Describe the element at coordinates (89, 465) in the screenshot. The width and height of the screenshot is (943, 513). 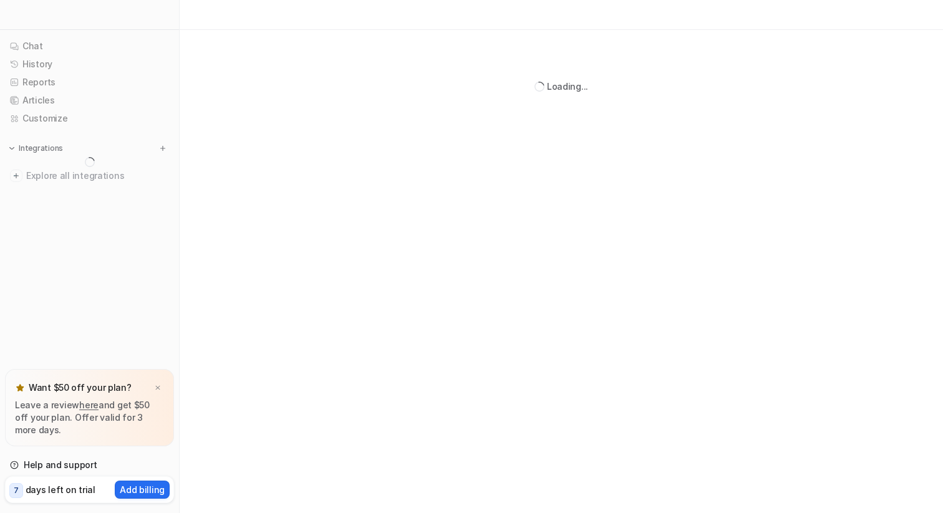
I see `a: Help and support` at that location.